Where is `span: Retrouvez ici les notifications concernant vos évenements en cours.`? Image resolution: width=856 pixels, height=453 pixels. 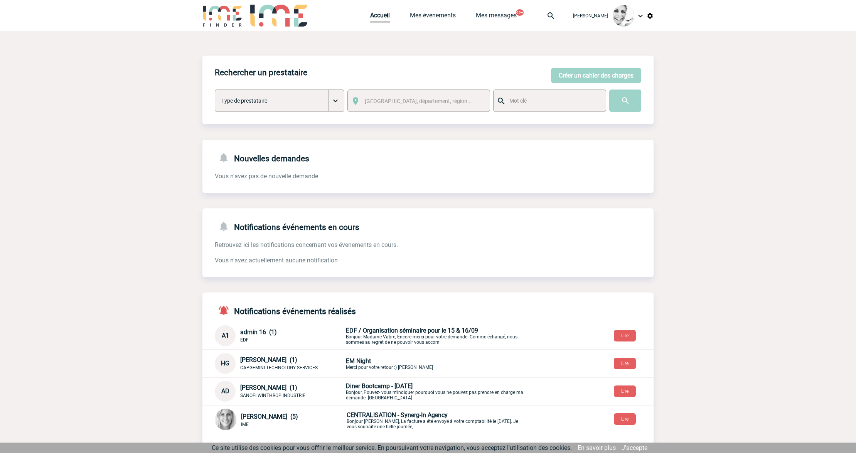 span: Retrouvez ici les notifications concernant vos évenements en cours. is located at coordinates (306, 245).